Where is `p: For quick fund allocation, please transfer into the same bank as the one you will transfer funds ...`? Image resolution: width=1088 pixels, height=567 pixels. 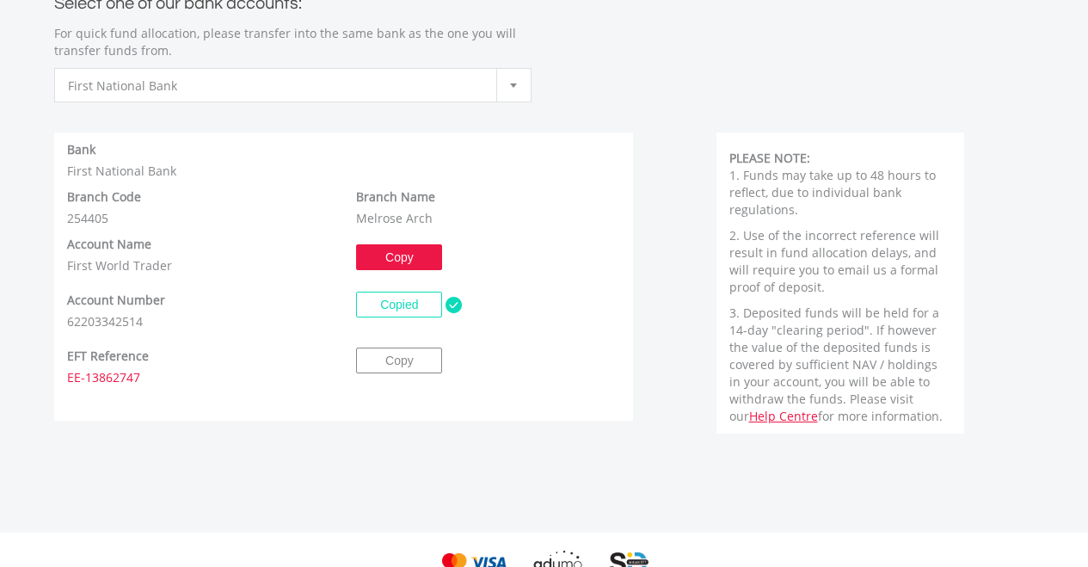
p: For quick fund allocation, please transfer into the same bank as the one you will transfer funds ... is located at coordinates (292, 42).